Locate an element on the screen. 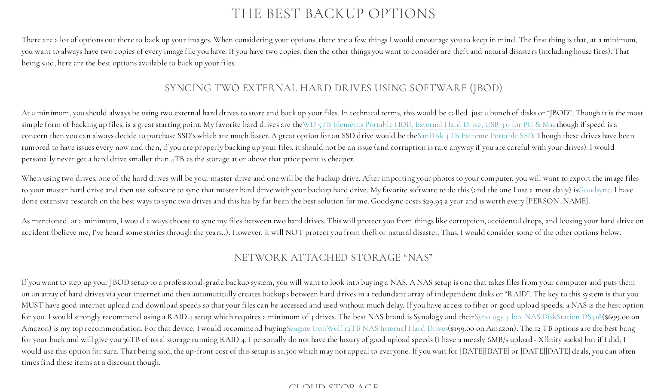 The height and width of the screenshot is (388, 667). a: Synology 4 bay NAS DiskStation DS418 is located at coordinates (538, 316).